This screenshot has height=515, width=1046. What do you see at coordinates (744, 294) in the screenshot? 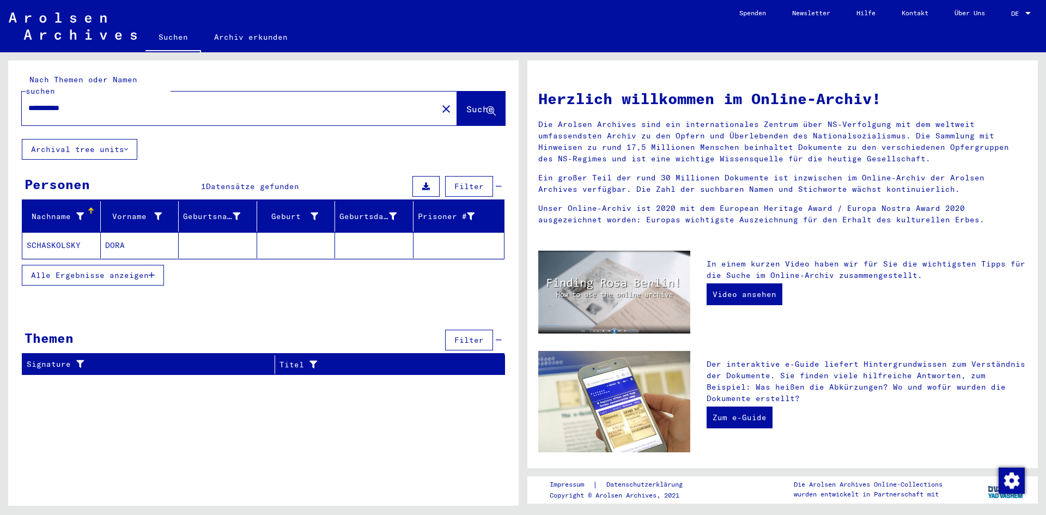
I see `a: Video ansehen` at bounding box center [744, 294].